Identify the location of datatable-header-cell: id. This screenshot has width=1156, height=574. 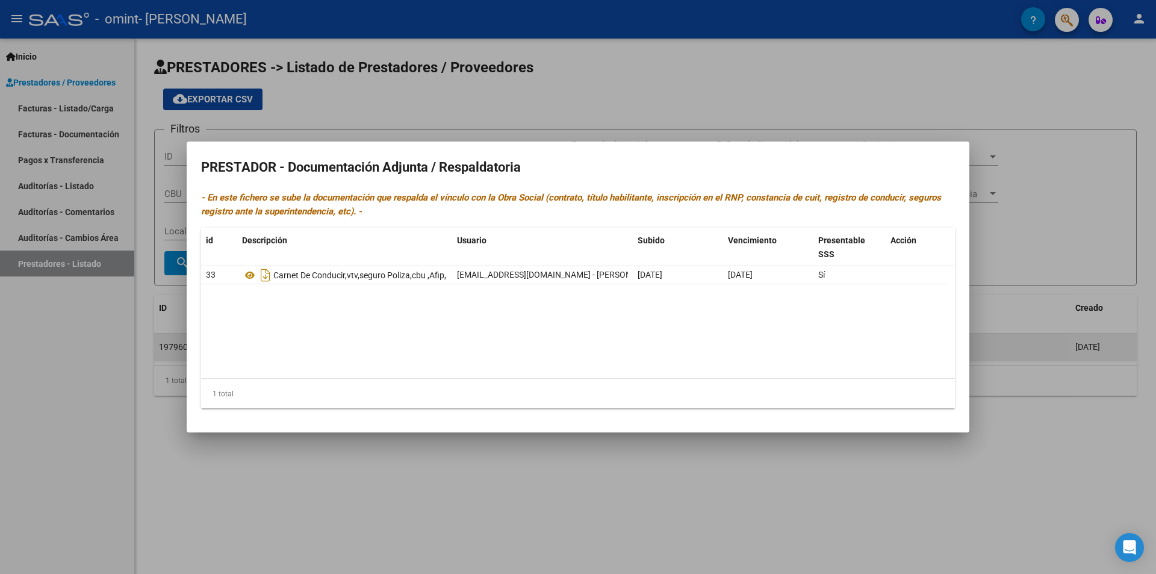
(219, 247).